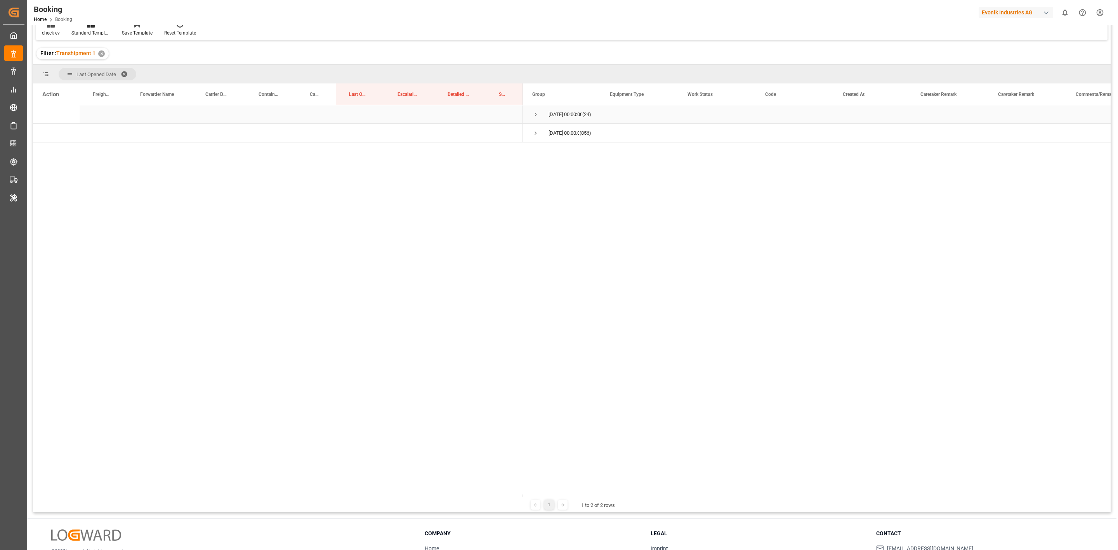 This screenshot has height=550, width=1118. What do you see at coordinates (503, 94) in the screenshot?
I see `span: Sum of Events` at bounding box center [503, 94].